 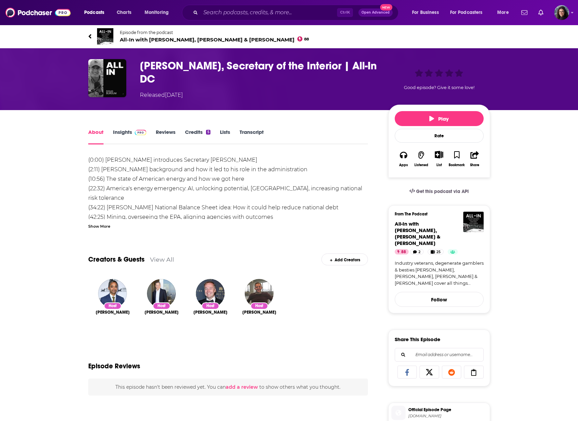 I want to click on img: Chamath Palihapitiya, so click(x=112, y=293).